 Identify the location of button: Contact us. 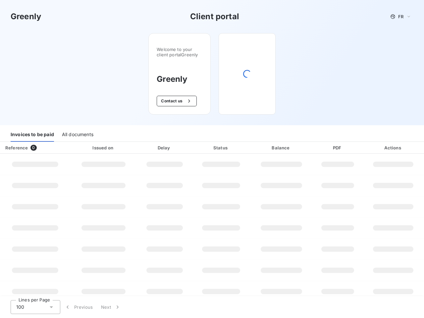
(177, 101).